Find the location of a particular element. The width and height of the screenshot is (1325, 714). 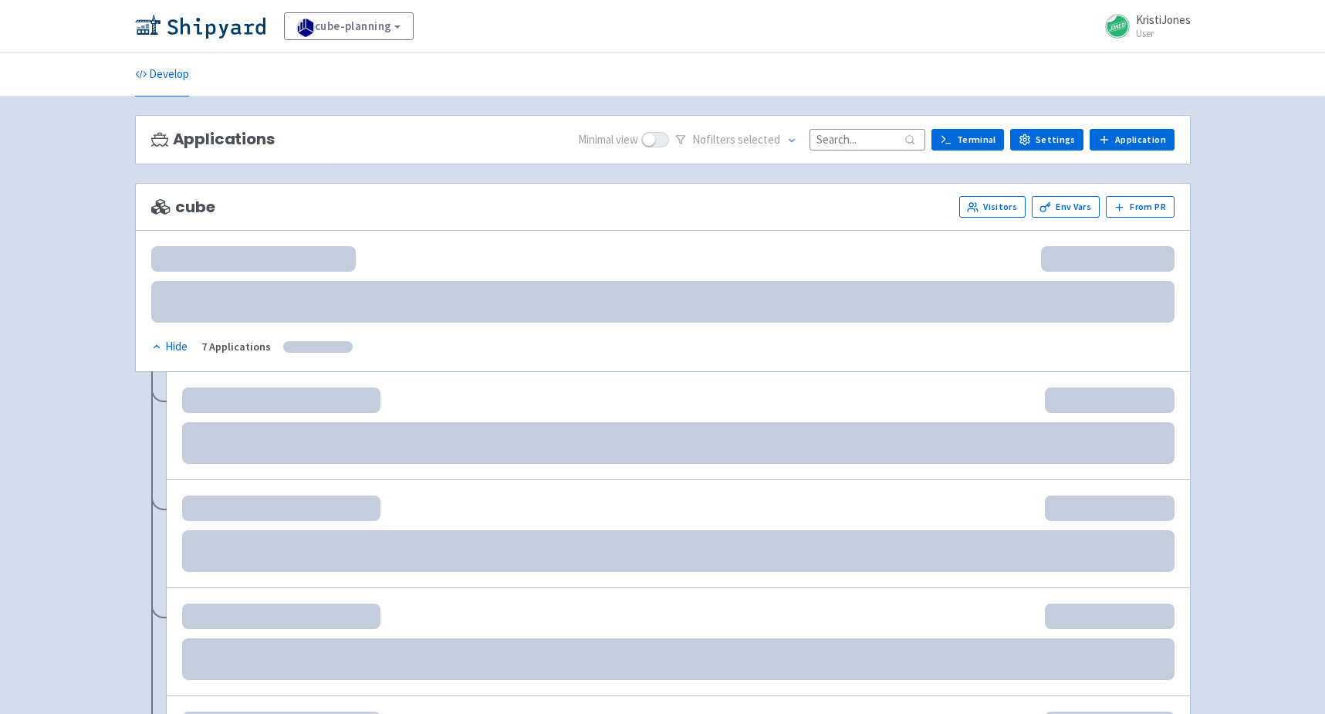

div: 7 Applications is located at coordinates (236, 346).